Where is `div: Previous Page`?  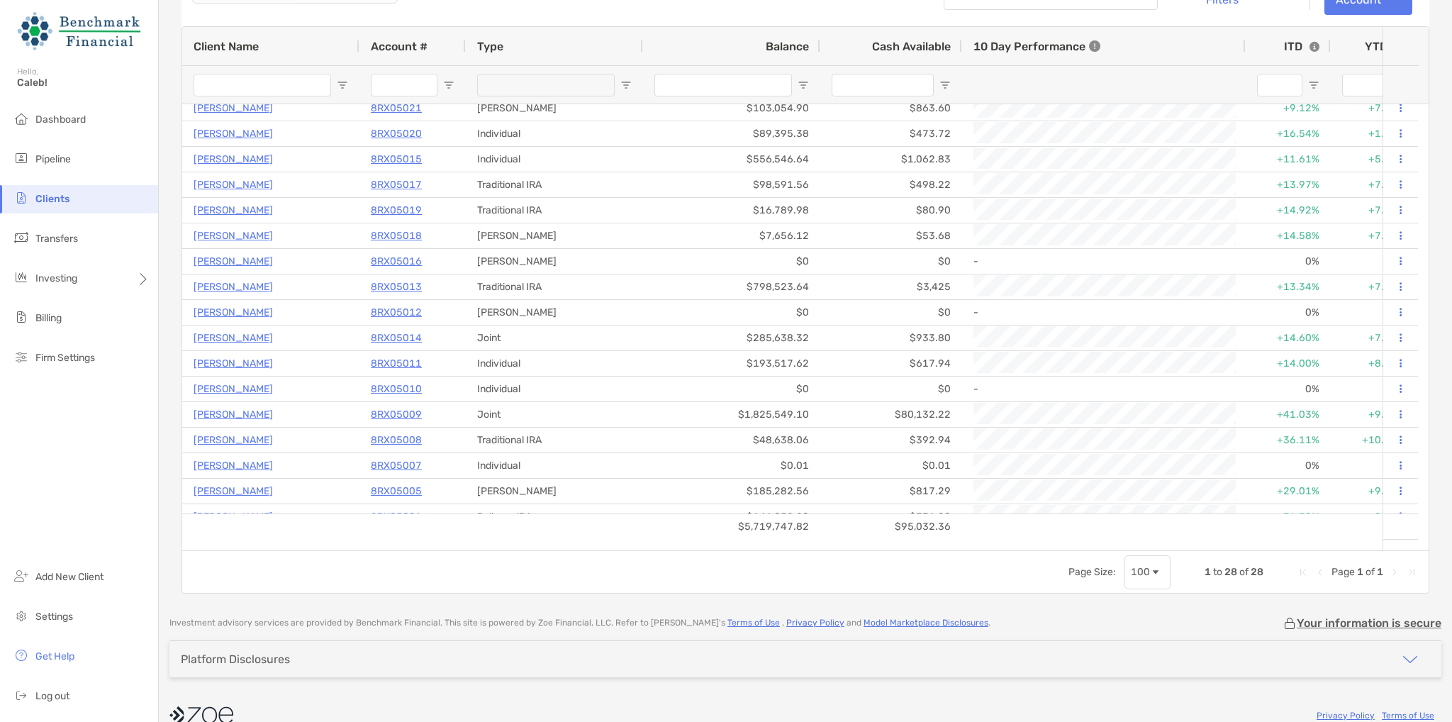 div: Previous Page is located at coordinates (1320, 572).